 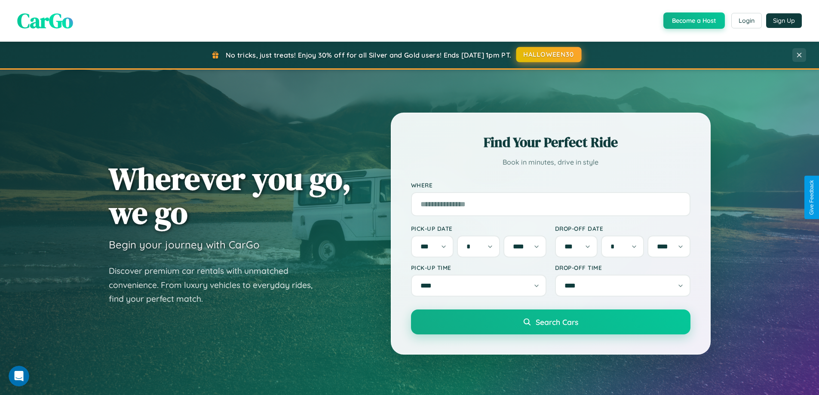 I want to click on p: Book in minutes, drive in style, so click(x=550, y=162).